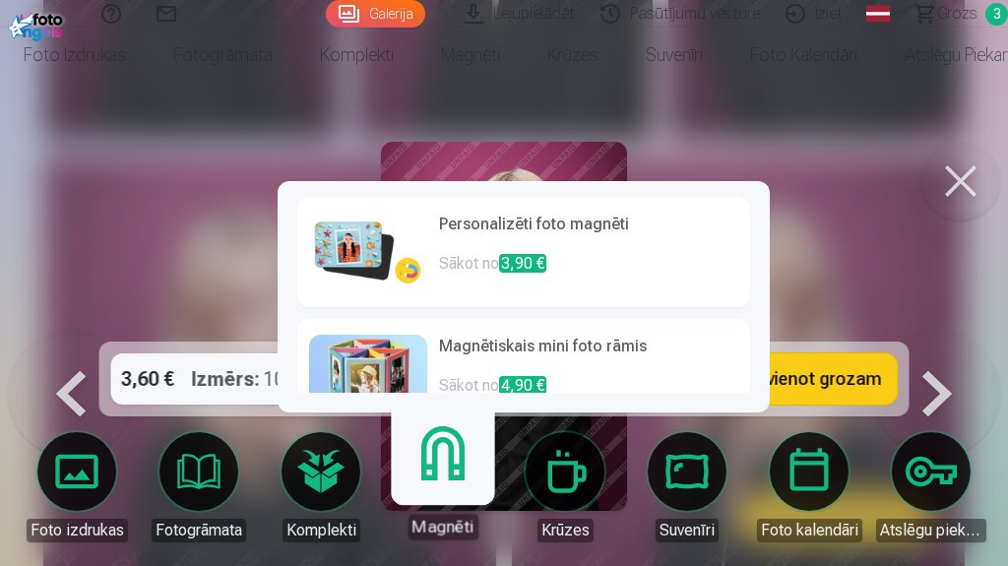  I want to click on div: Foto izdrukas, so click(77, 531).